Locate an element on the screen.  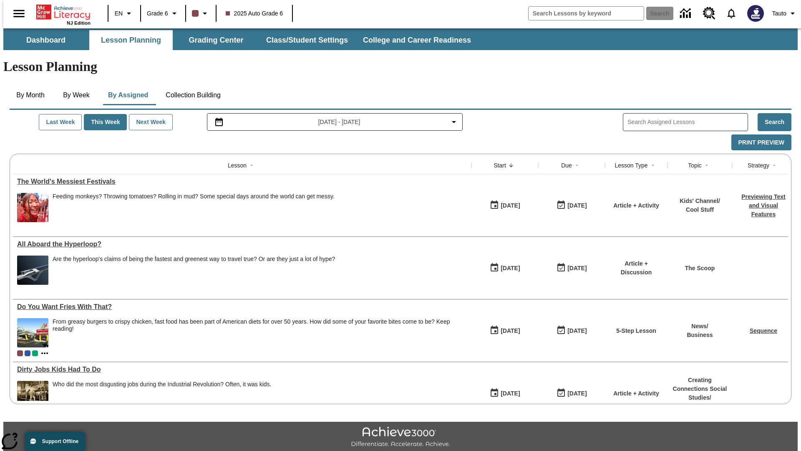
button: 07/11/25: First time the lesson was available is located at coordinates (505, 393).